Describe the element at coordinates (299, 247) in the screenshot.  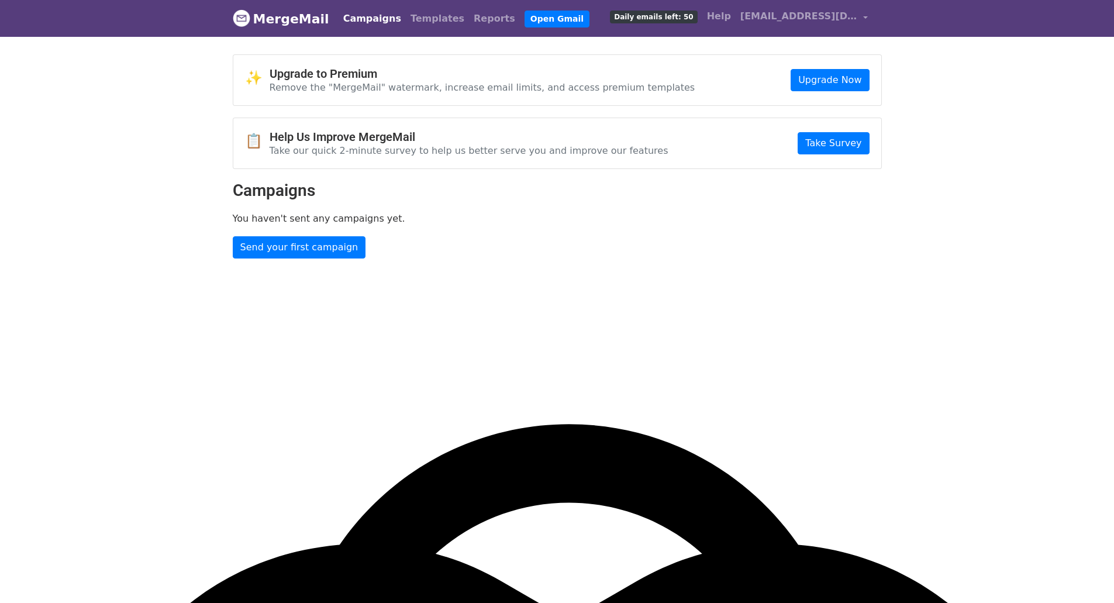
I see `a: Send your first campaign` at that location.